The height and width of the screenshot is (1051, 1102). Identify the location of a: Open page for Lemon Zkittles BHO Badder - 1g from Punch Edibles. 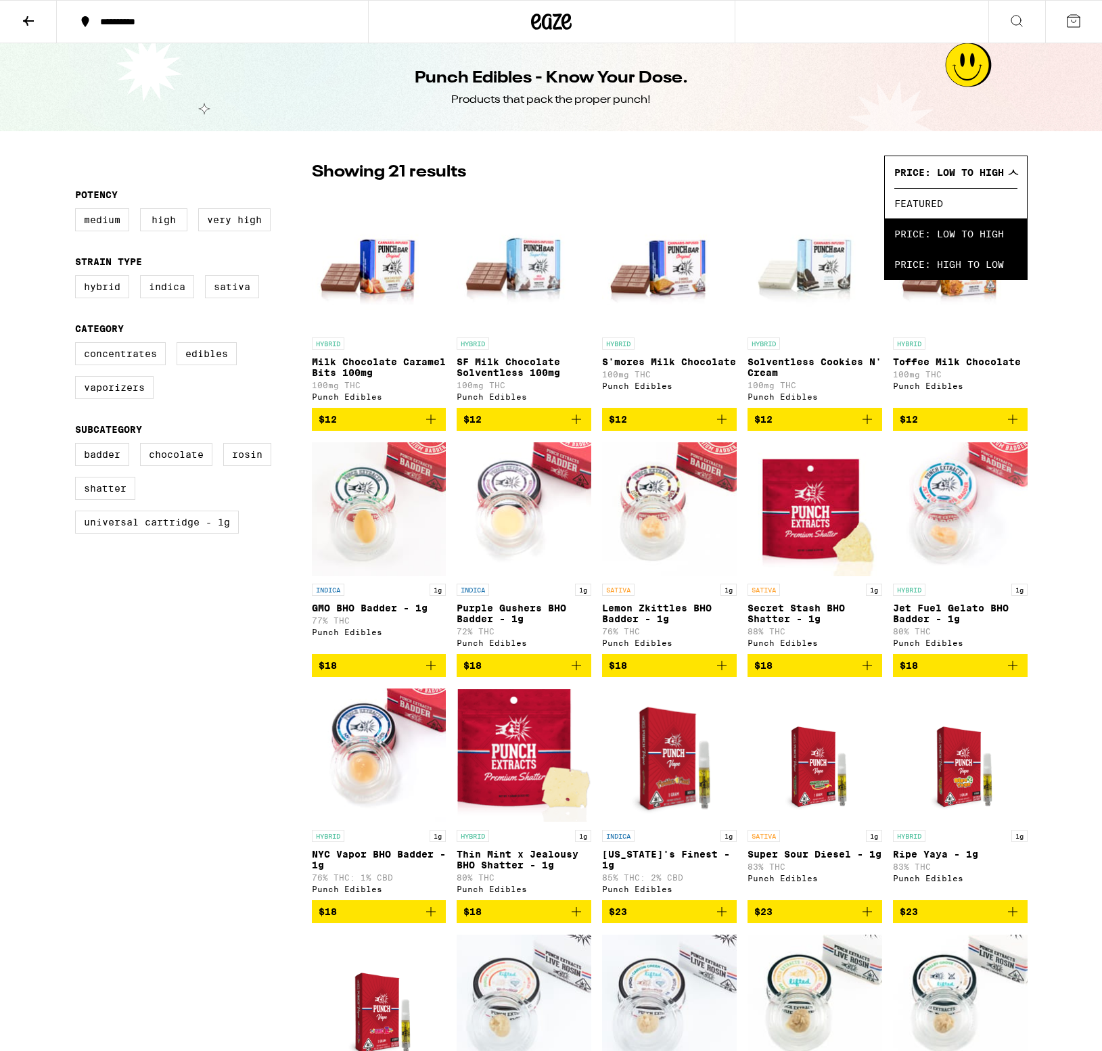
(669, 548).